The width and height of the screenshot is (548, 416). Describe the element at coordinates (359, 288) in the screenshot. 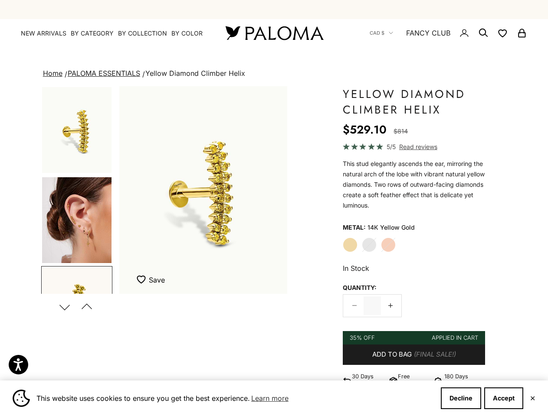

I see `legend: Quantity:` at that location.